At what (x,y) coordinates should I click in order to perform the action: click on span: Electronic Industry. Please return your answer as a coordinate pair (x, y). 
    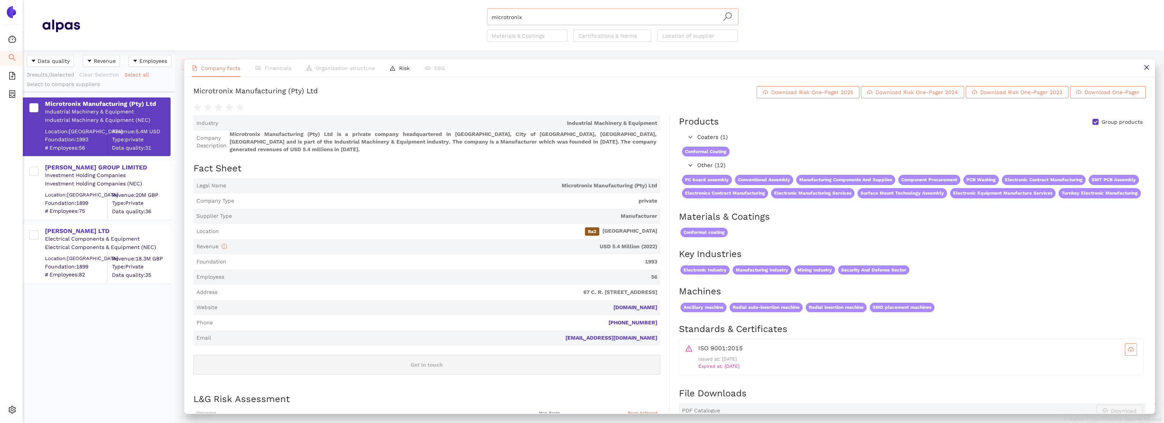
    Looking at the image, I should click on (705, 270).